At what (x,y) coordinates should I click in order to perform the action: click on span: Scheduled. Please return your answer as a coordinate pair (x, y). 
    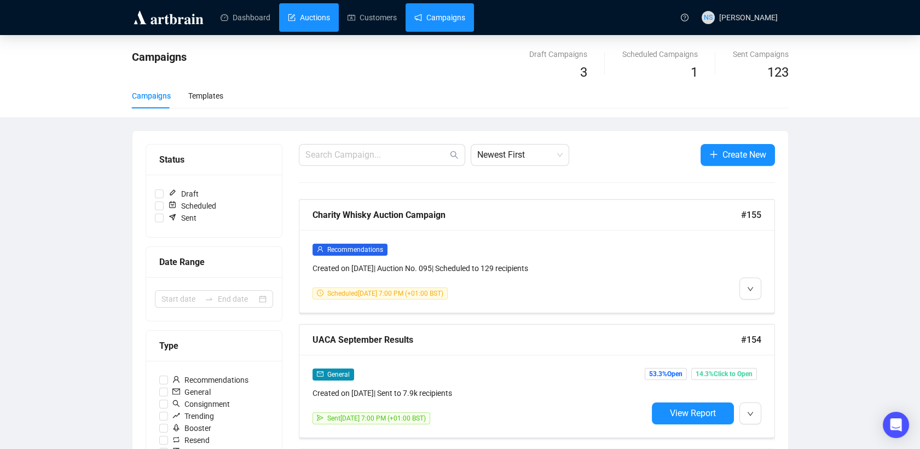
    Looking at the image, I should click on (192, 206).